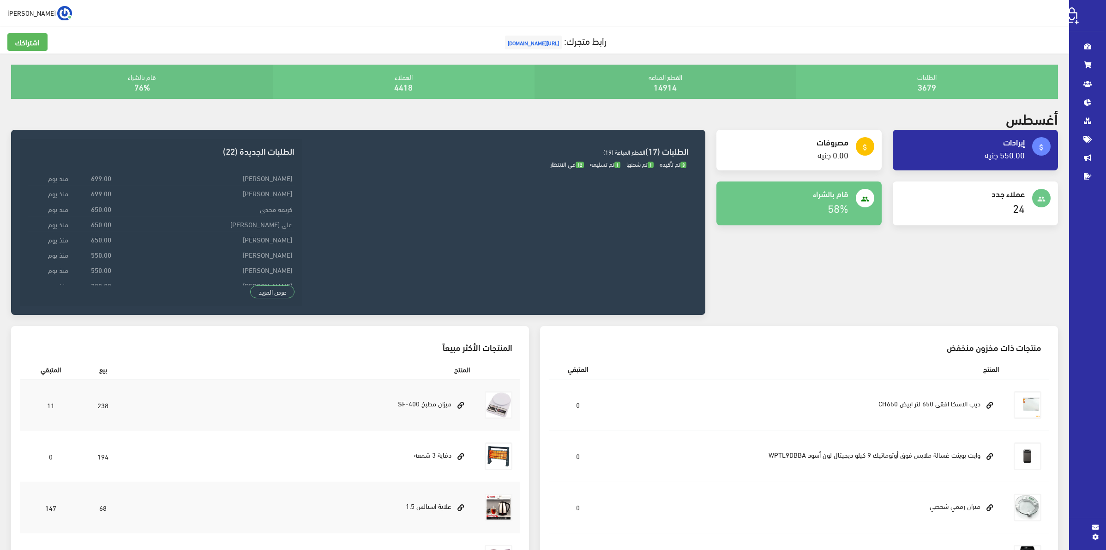 This screenshot has width=1106, height=550. I want to click on td: ميزان مطبخ SF-400, so click(301, 405).